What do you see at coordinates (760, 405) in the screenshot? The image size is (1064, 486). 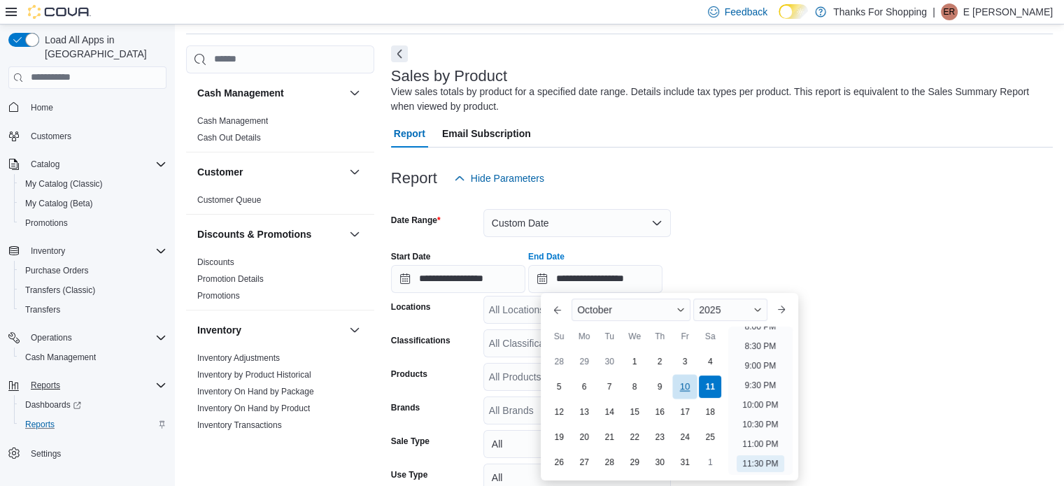 I see `li: 10:00 PM` at bounding box center [760, 405].